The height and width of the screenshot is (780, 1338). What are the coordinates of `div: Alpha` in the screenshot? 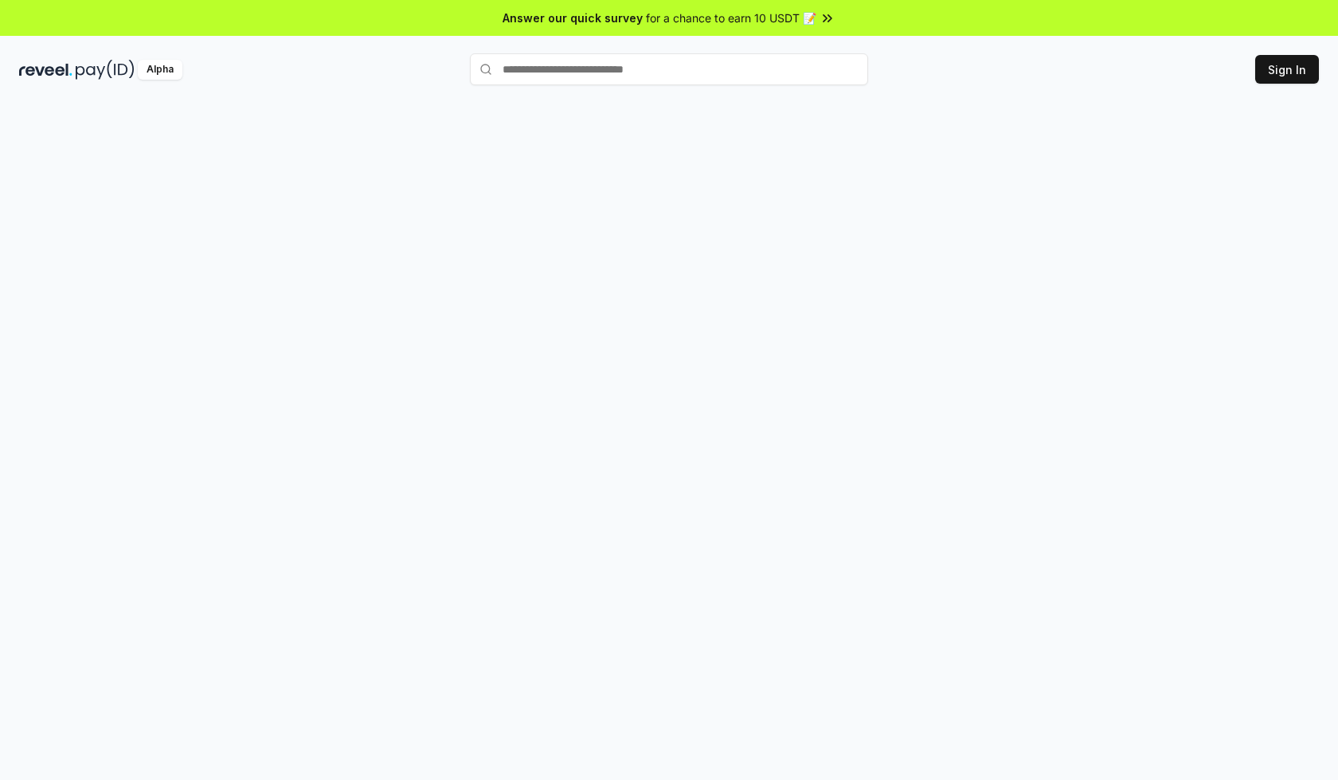 It's located at (160, 69).